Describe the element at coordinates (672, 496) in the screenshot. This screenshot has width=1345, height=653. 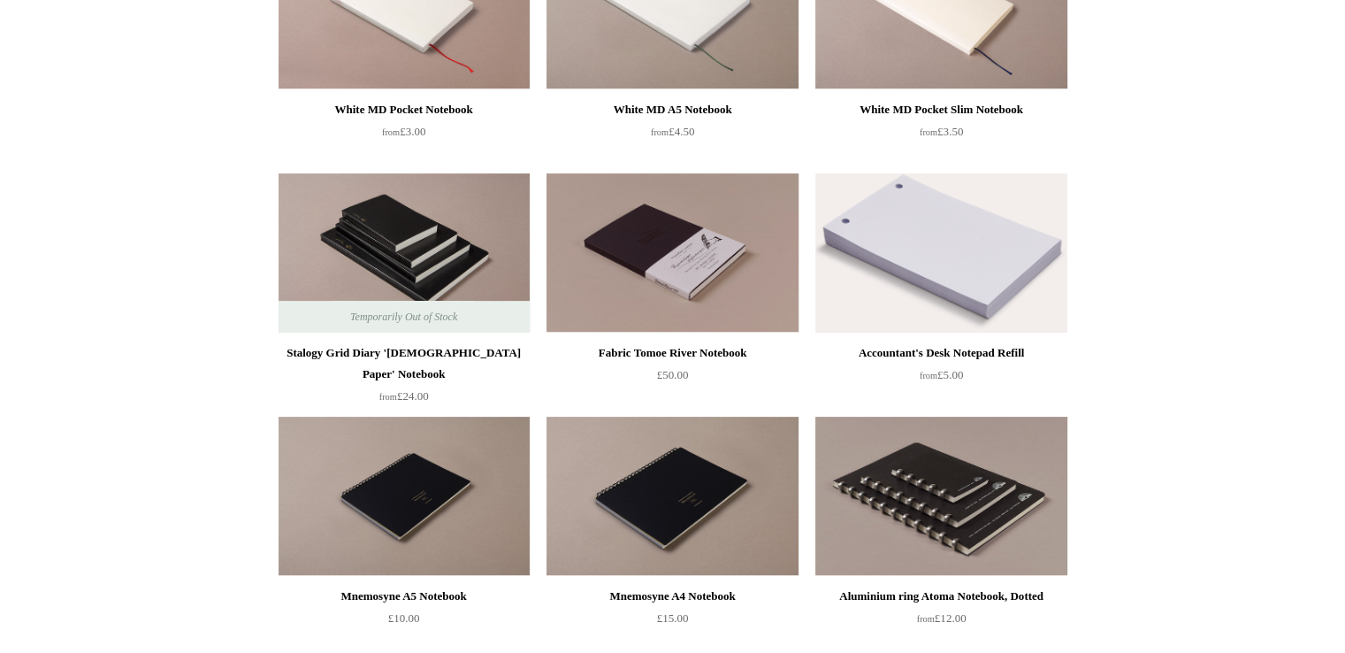
I see `a: Mnemosyne A4 Notebook Mnemosyne A4 Notebook` at that location.